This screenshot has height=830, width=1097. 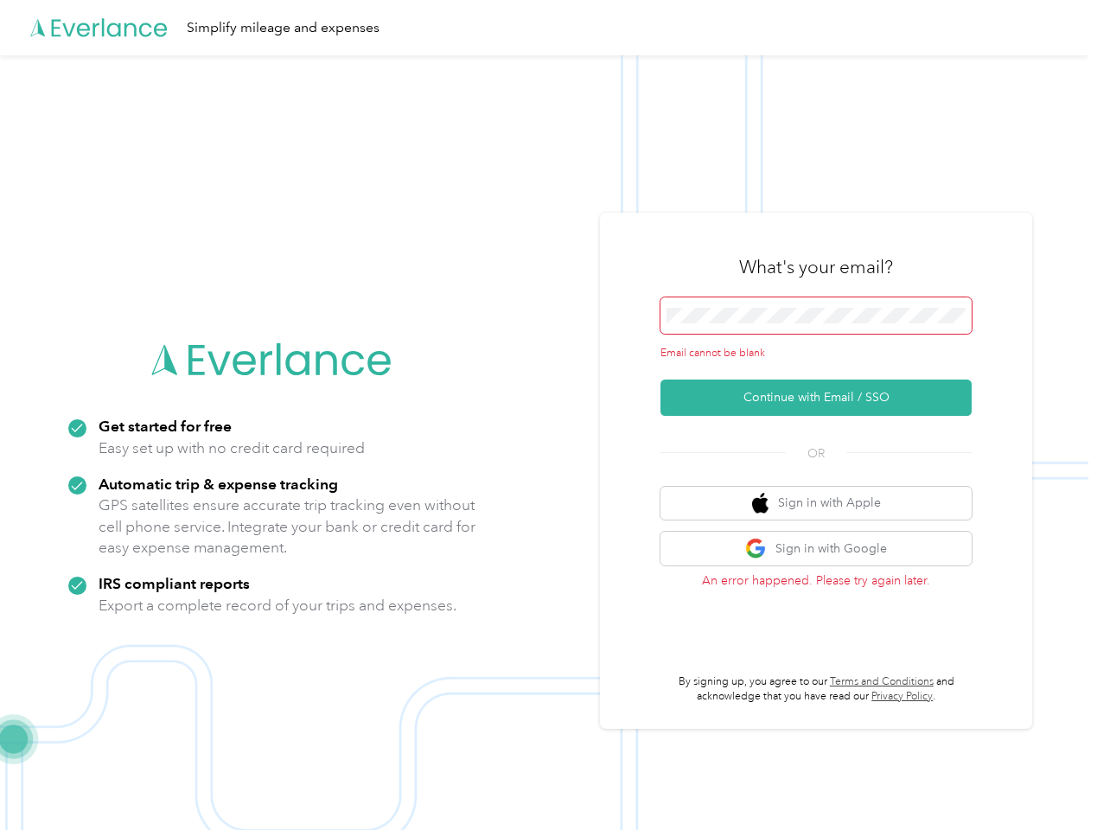 I want to click on p: Easy set up with no credit card required, so click(x=232, y=448).